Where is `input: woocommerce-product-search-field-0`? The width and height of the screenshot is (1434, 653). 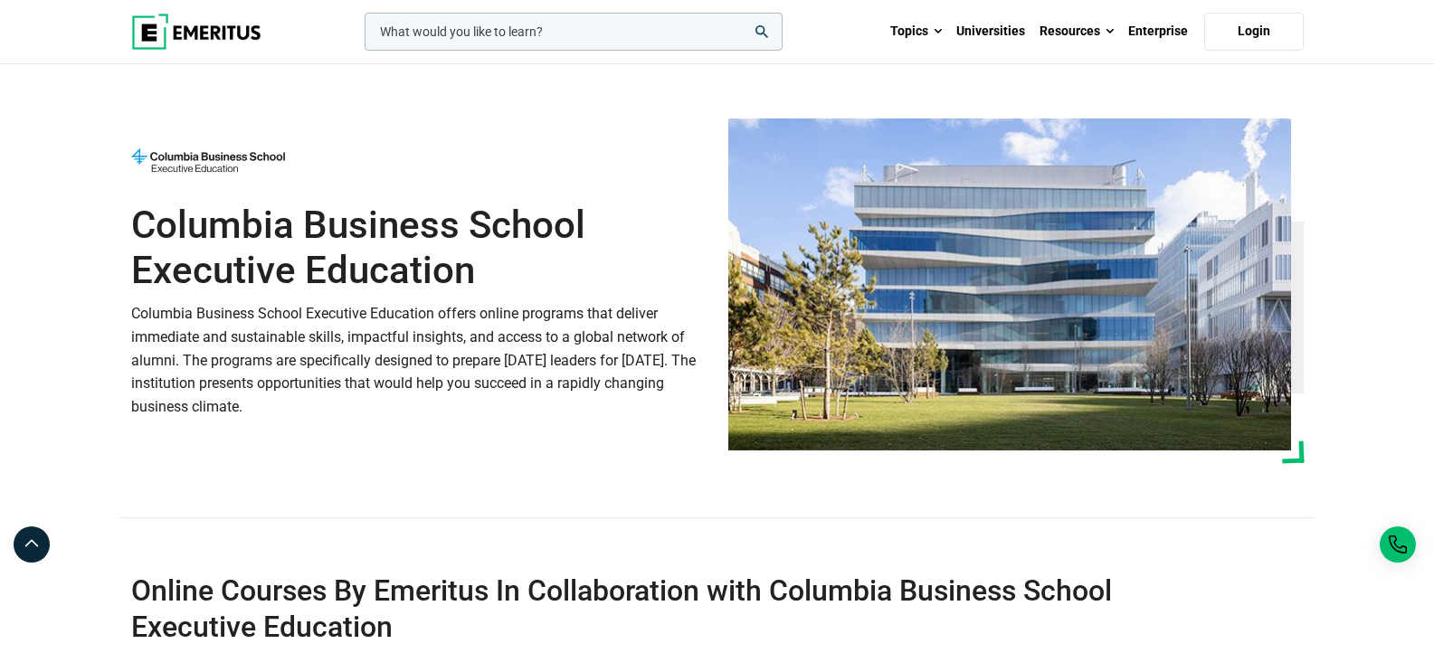
input: woocommerce-product-search-field-0 is located at coordinates (574, 32).